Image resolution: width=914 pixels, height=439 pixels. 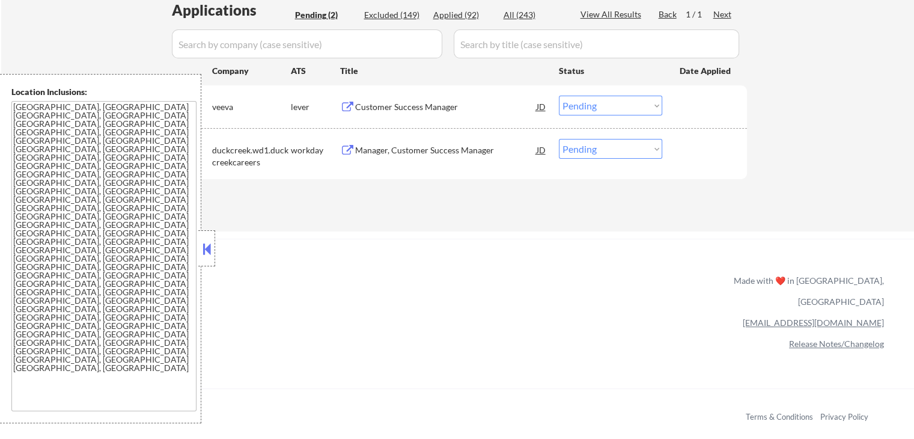 What do you see at coordinates (668, 14) in the screenshot?
I see `div: Back` at bounding box center [668, 14].